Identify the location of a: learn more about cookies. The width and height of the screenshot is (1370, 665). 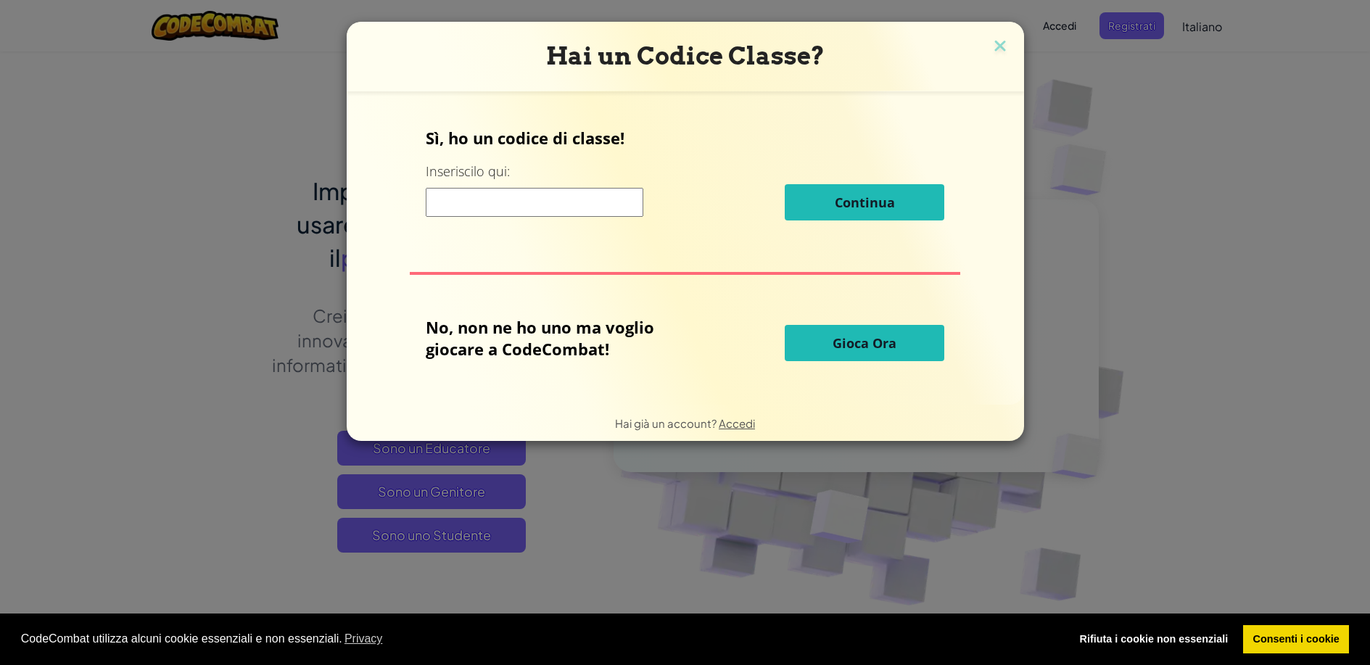
(363, 639).